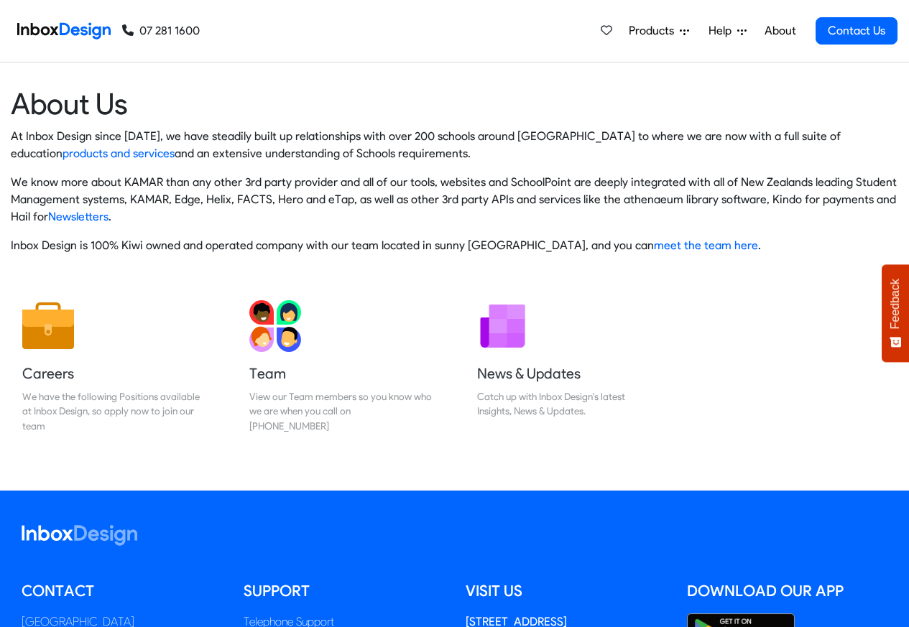  What do you see at coordinates (568, 374) in the screenshot?
I see `h5: News & Updates` at bounding box center [568, 374].